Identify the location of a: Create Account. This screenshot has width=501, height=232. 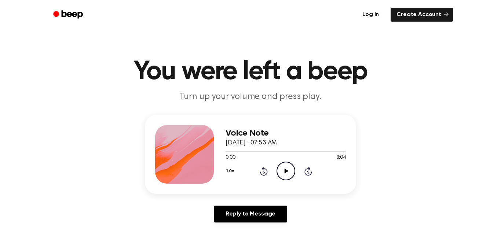
(421, 15).